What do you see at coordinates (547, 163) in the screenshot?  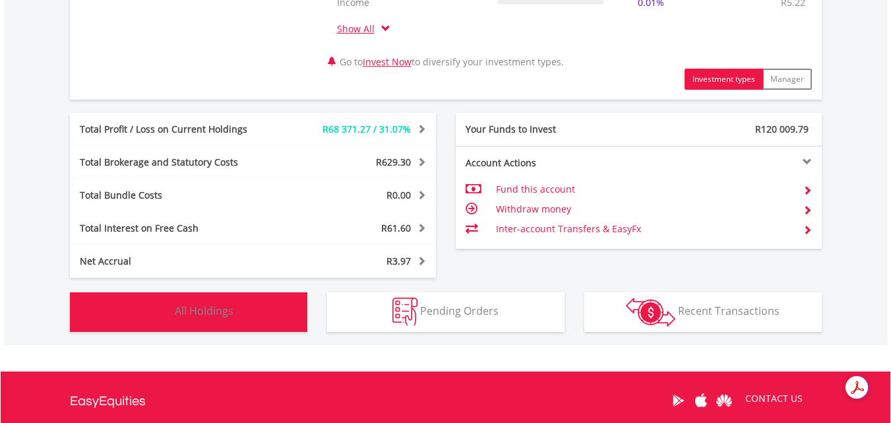 I see `div: Account Actions` at bounding box center [547, 163].